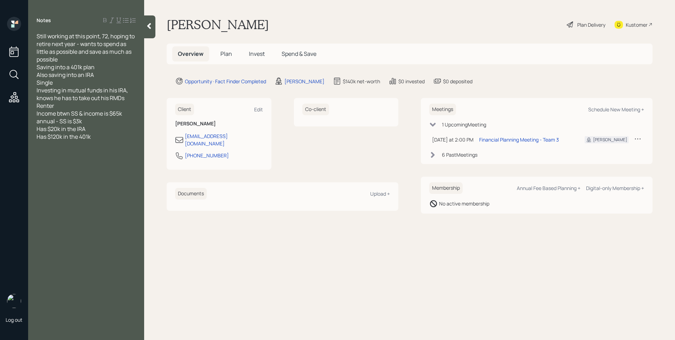  What do you see at coordinates (464, 124) in the screenshot?
I see `div: 1 Upcoming Meeting` at bounding box center [464, 124].